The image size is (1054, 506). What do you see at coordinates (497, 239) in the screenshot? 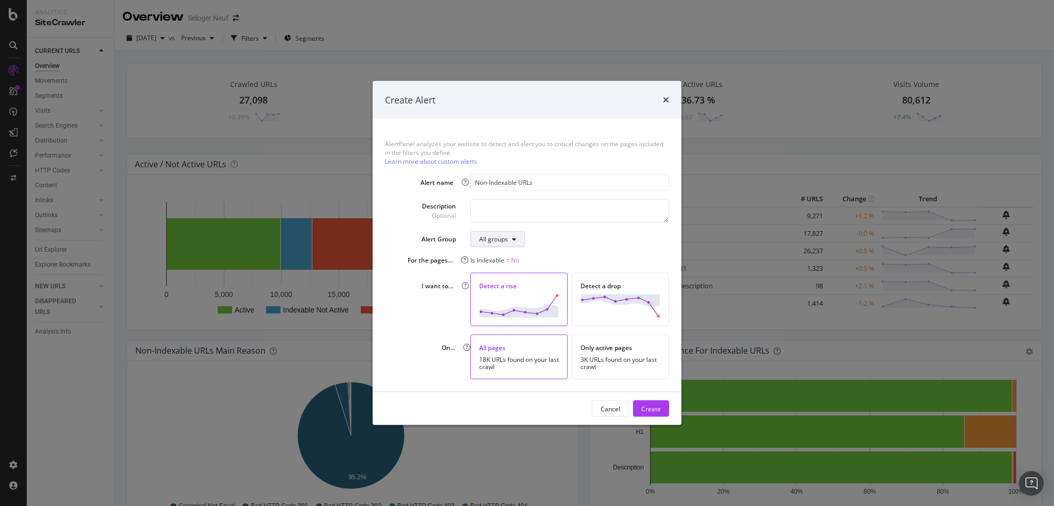
I see `button: All groups` at bounding box center [497, 239].